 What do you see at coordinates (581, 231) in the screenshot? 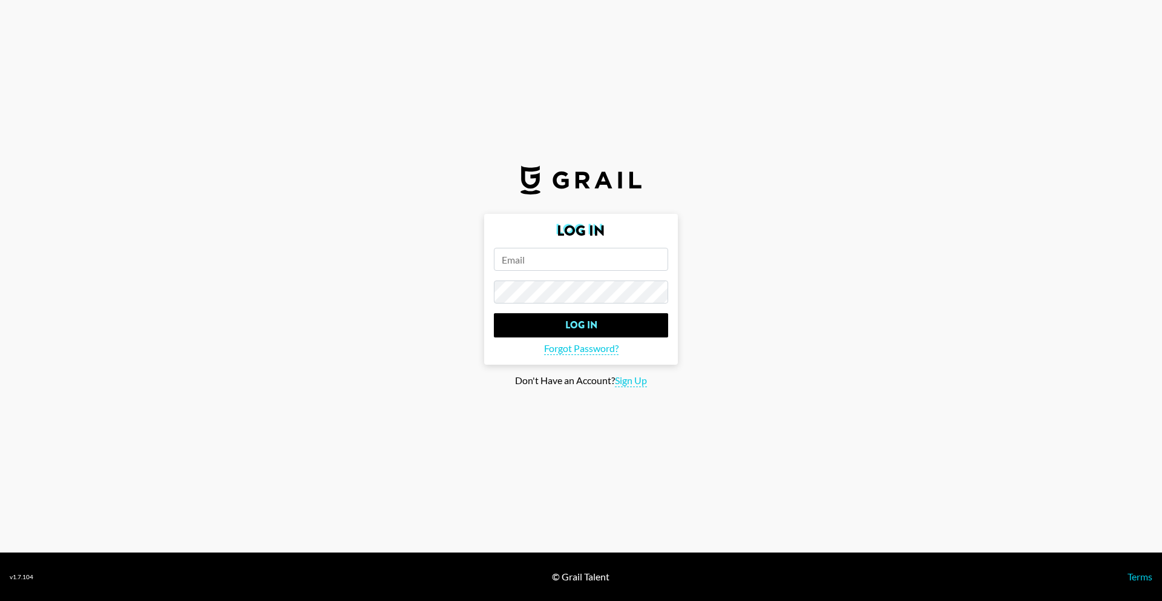
I see `h2: Log In` at bounding box center [581, 231].